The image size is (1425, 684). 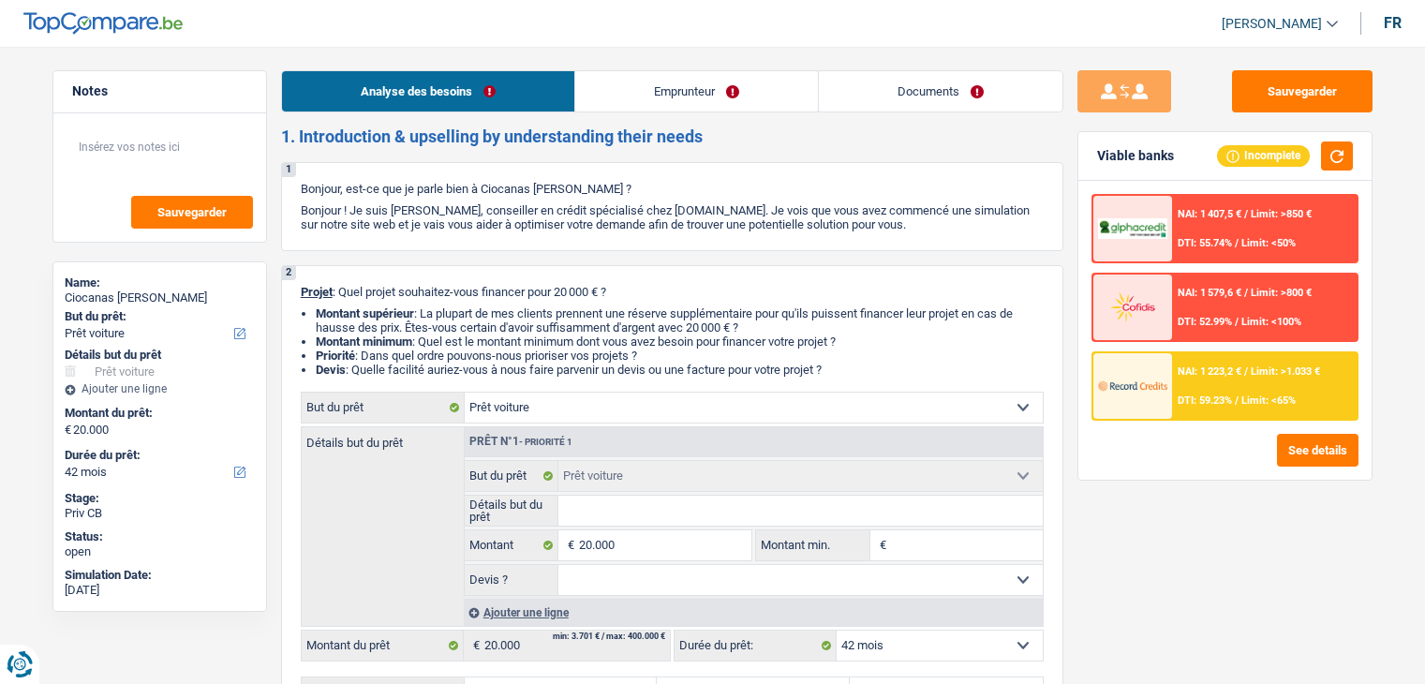 I want to click on div: 1, so click(x=289, y=170).